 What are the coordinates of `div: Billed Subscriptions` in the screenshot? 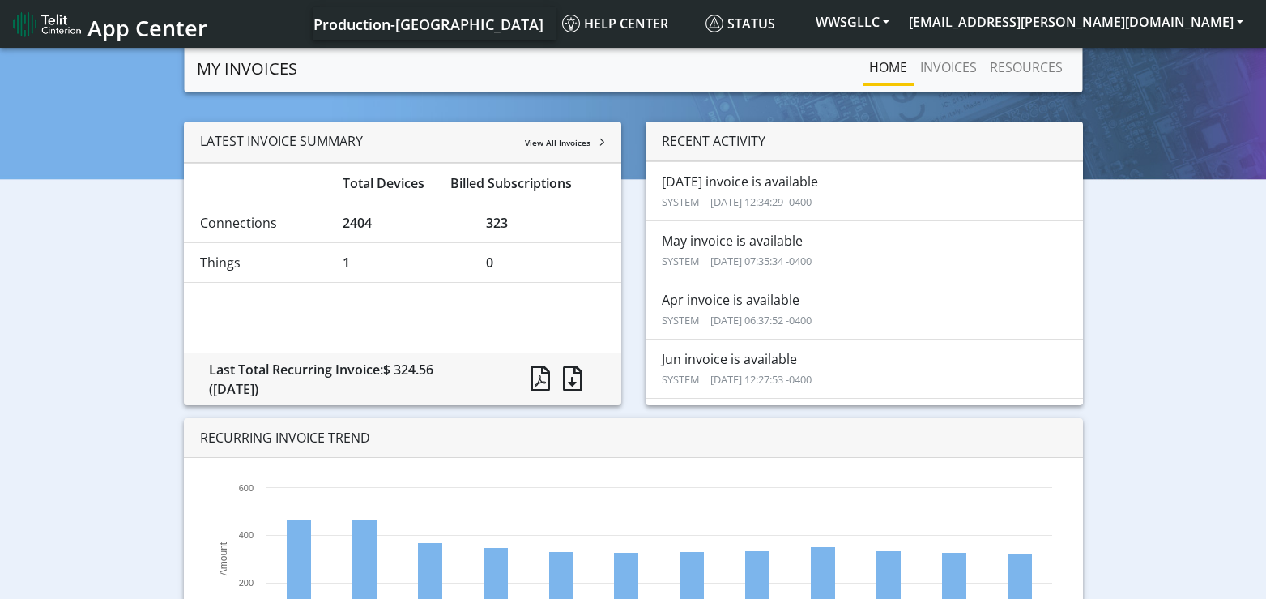 It's located at (527, 183).